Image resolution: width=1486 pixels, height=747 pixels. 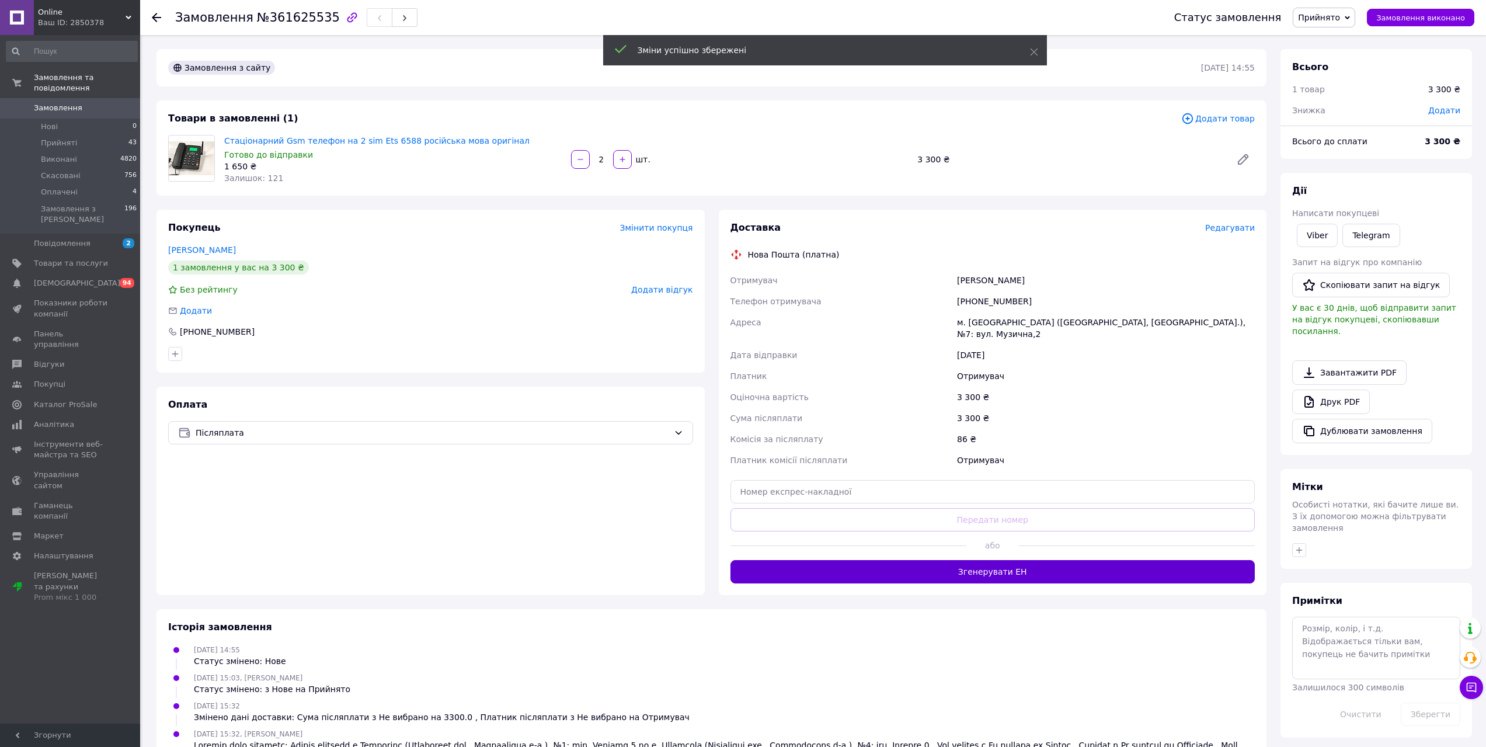 What do you see at coordinates (208, 290) in the screenshot?
I see `span: Без рейтингу` at bounding box center [208, 290].